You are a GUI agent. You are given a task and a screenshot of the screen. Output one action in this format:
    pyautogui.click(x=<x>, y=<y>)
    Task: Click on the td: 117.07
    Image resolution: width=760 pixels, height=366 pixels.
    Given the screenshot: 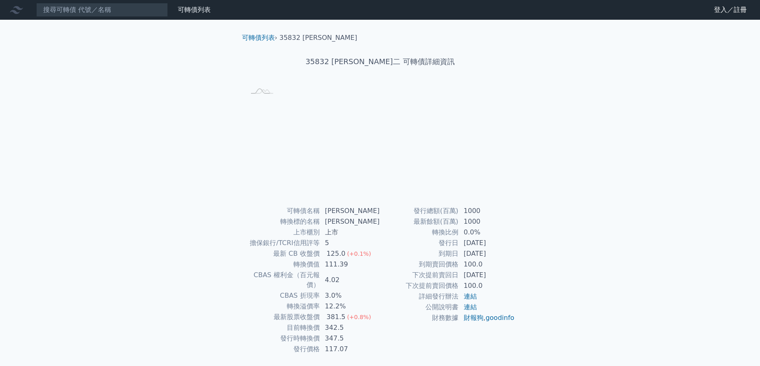 What is the action you would take?
    pyautogui.click(x=350, y=349)
    